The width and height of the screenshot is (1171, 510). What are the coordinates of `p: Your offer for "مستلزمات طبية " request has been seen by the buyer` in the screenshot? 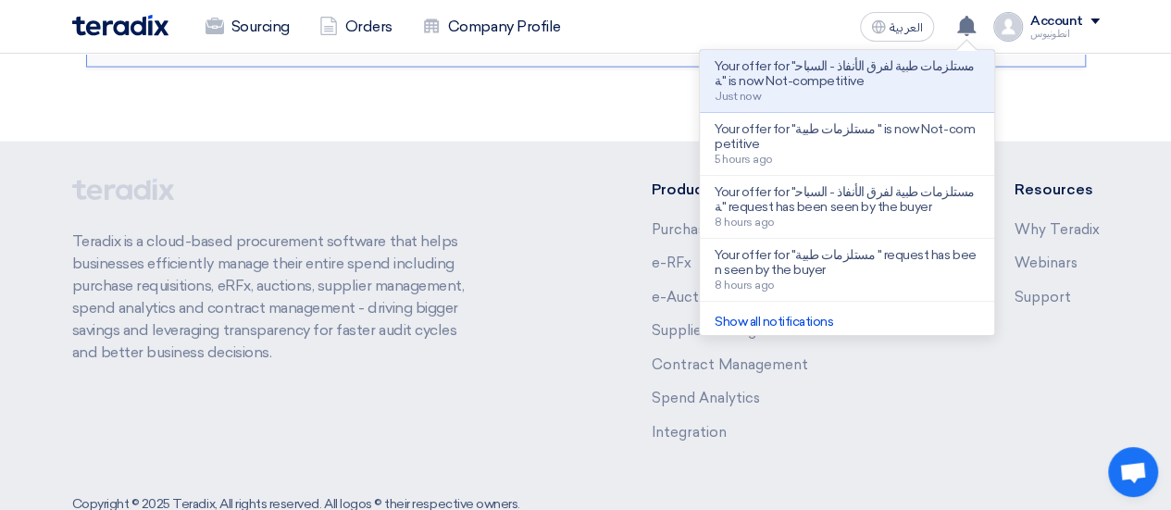 It's located at (847, 263).